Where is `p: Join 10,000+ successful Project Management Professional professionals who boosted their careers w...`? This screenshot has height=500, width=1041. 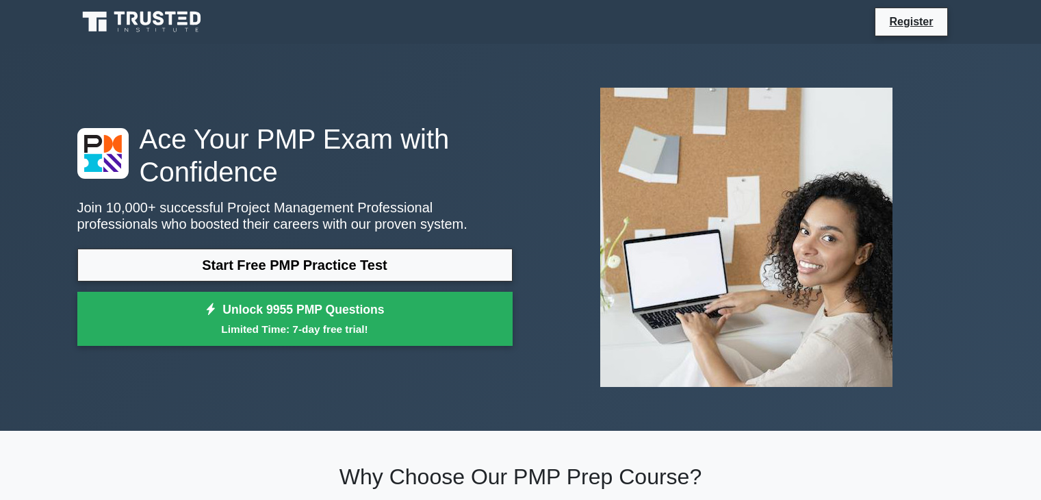
p: Join 10,000+ successful Project Management Professional professionals who boosted their careers w... is located at coordinates (295, 216).